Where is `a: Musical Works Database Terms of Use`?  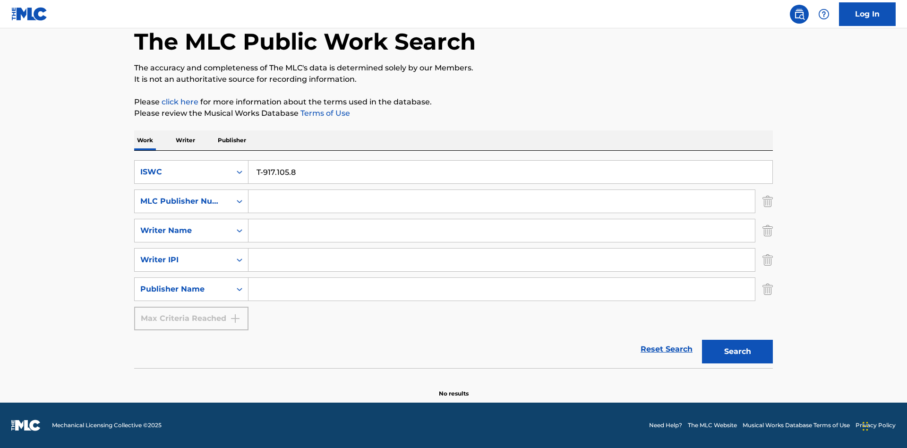
a: Musical Works Database Terms of Use is located at coordinates (796, 425).